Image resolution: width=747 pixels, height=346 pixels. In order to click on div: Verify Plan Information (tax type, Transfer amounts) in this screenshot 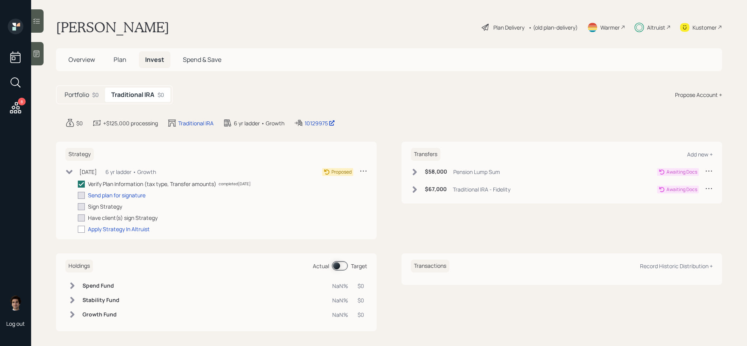, I will do `click(152, 184)`.